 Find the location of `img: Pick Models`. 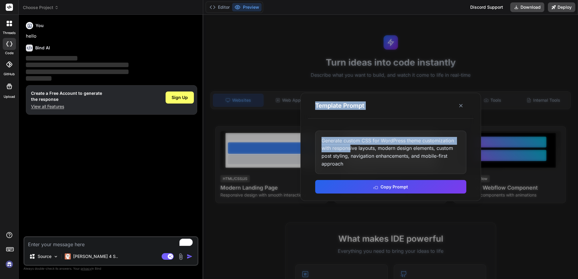

img: Pick Models is located at coordinates (56, 256).